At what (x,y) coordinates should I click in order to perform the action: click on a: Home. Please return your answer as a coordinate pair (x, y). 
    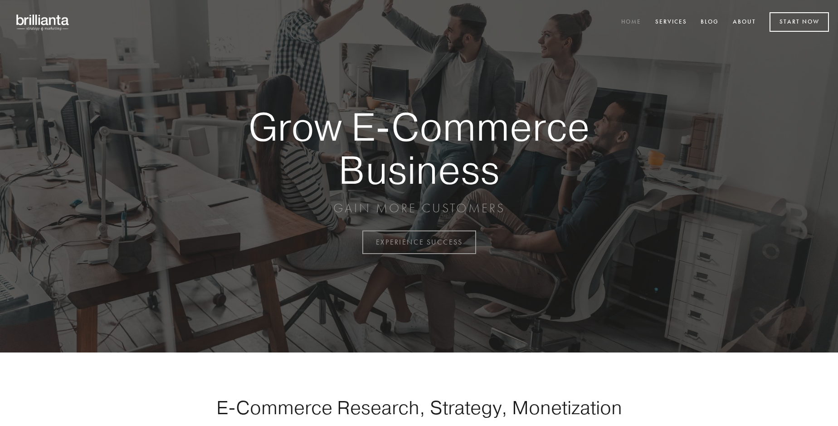
    Looking at the image, I should click on (632, 22).